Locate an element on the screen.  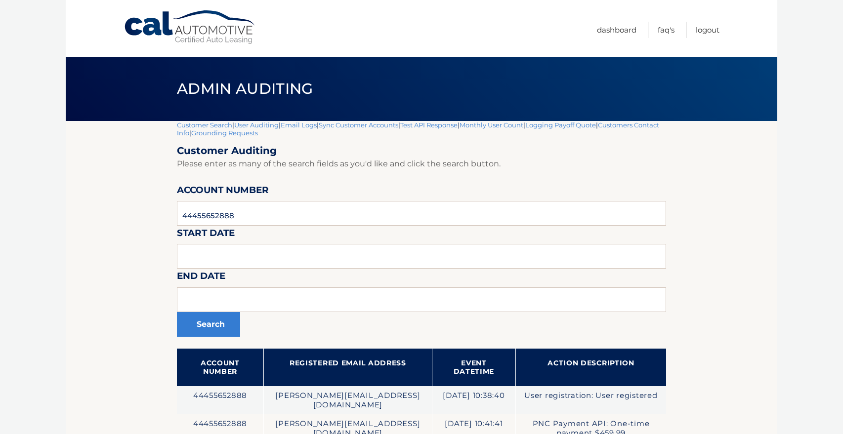
h2: Customer Auditing is located at coordinates (421, 151).